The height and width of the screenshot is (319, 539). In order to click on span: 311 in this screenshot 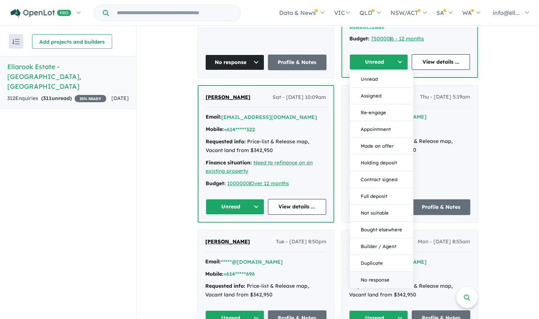, I will do `click(47, 98)`.